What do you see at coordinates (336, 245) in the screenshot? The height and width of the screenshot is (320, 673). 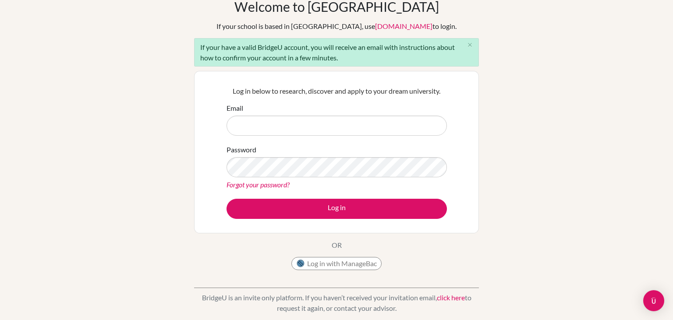 I see `p: OR` at bounding box center [336, 245].